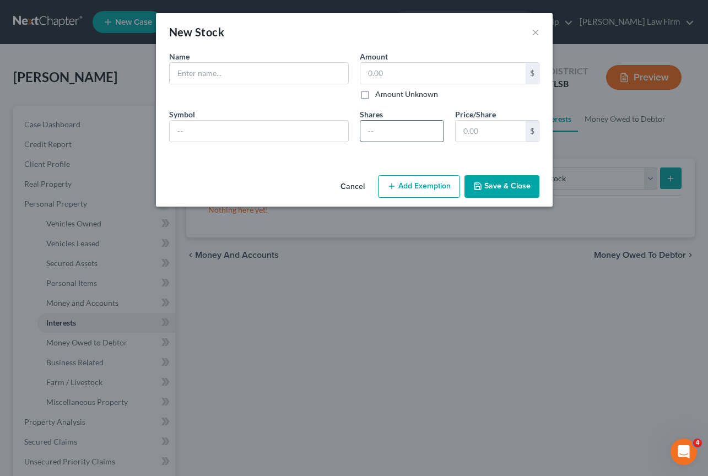 The width and height of the screenshot is (708, 476). I want to click on span: 4, so click(698, 443).